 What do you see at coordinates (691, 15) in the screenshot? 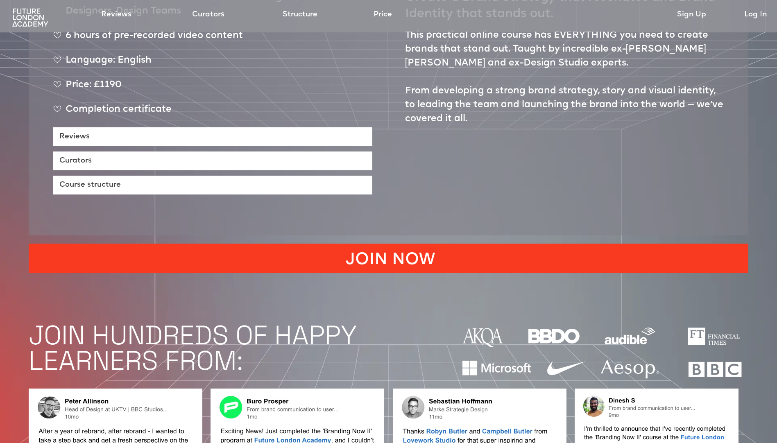
I see `a: Sign Up` at bounding box center [691, 15].